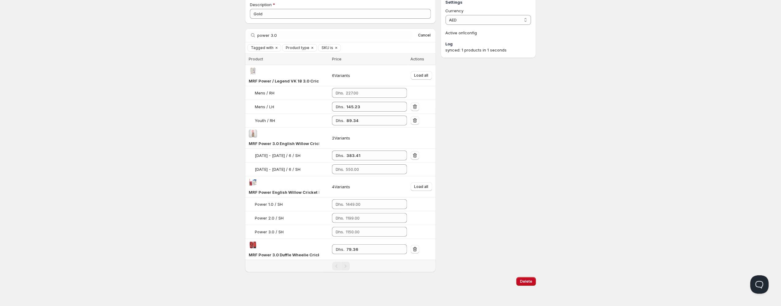  What do you see at coordinates (425, 35) in the screenshot?
I see `button: Cancel` at bounding box center [425, 35].